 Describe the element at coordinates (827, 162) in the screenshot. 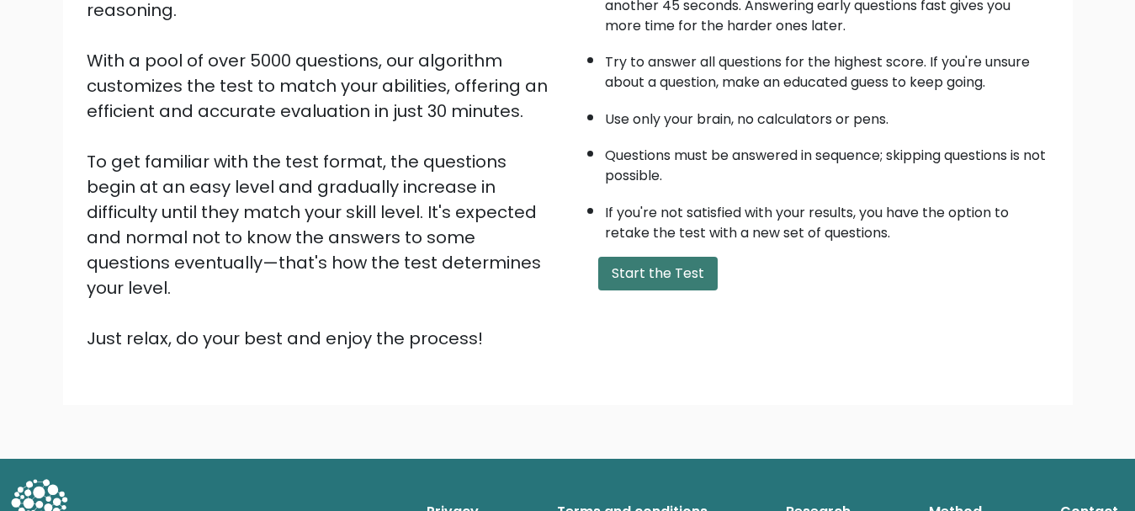

I see `li: Questions must be answered in sequence; skipping questions is not possible.` at that location.